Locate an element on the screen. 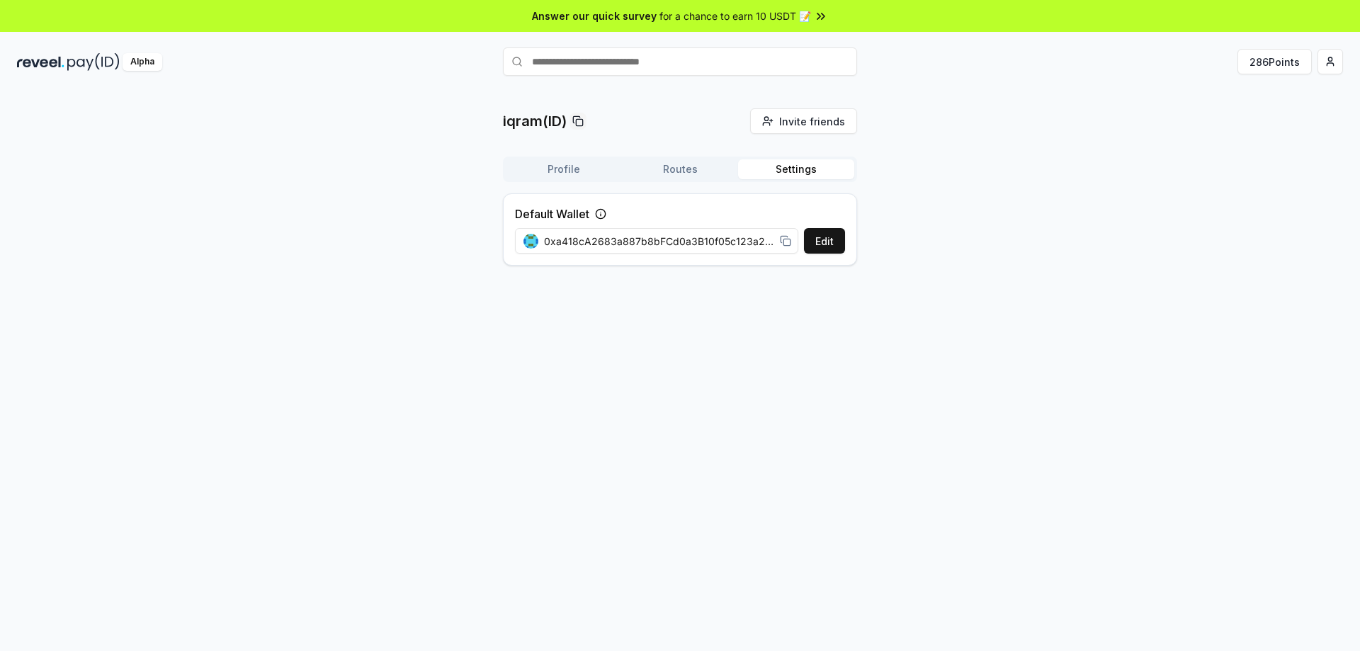 This screenshot has height=651, width=1360. div: Alpha is located at coordinates (142, 62).